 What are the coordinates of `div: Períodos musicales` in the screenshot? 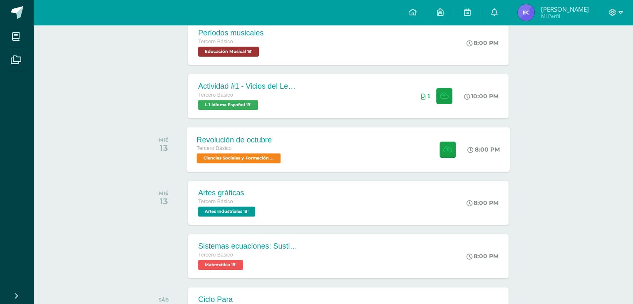 It's located at (231, 33).